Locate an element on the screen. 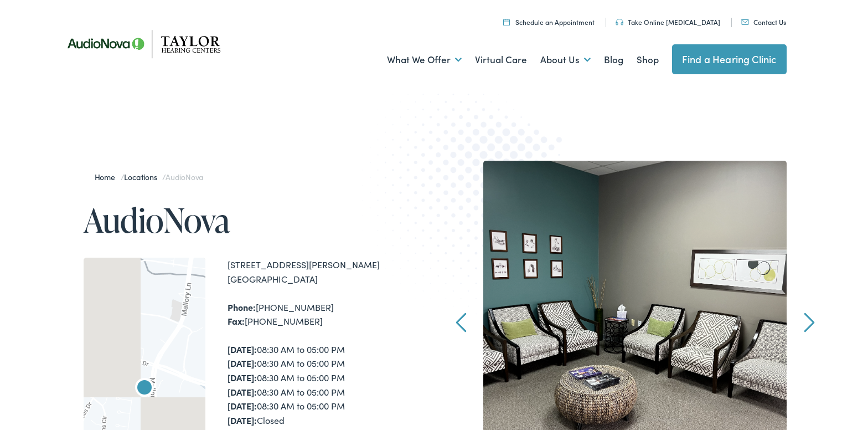  div: AudioNova is located at coordinates (144, 389).